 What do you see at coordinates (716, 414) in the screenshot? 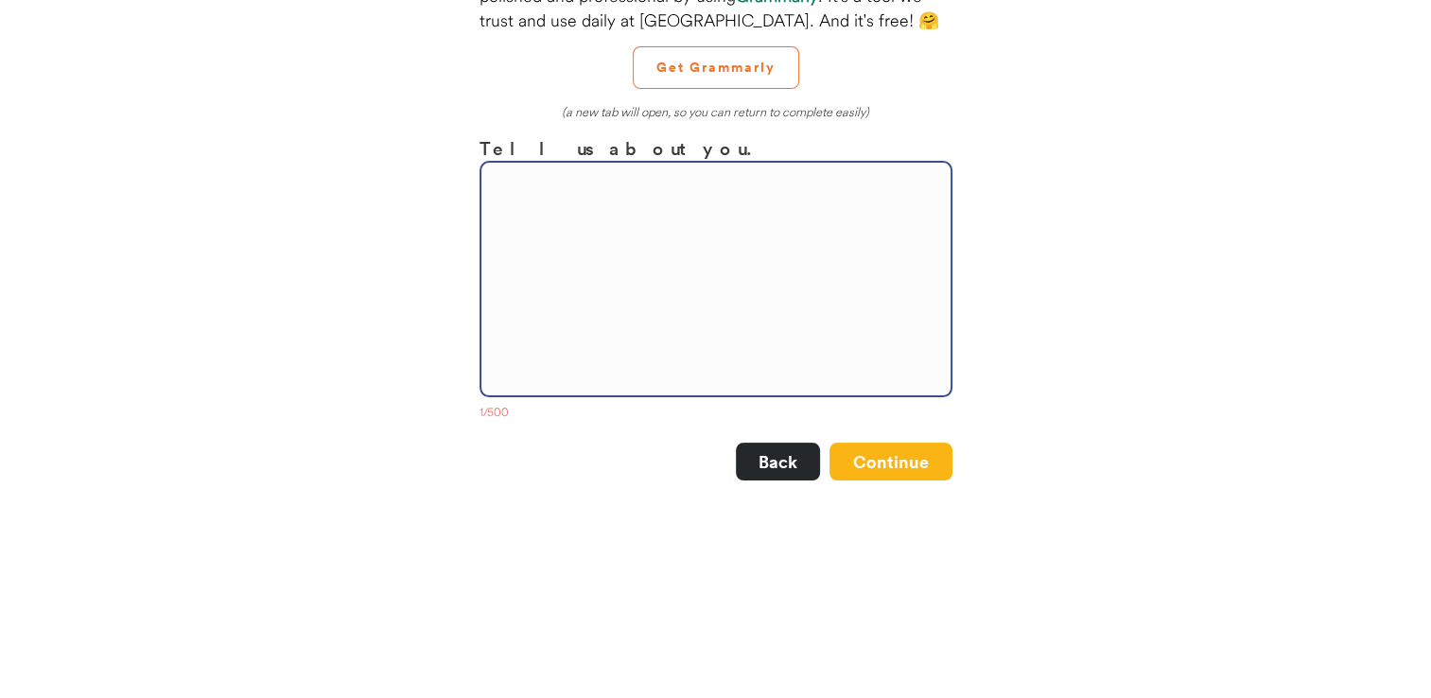
I see `div: 1/500` at bounding box center [716, 414].